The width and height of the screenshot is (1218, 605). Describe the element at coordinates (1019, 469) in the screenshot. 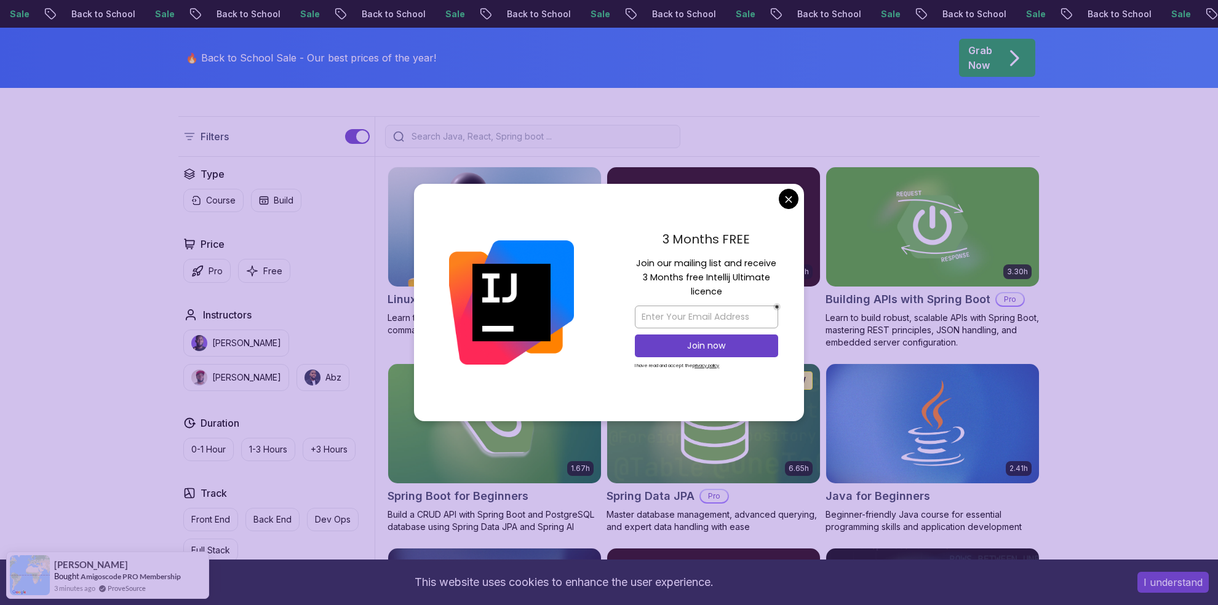

I see `p: 2.41h` at that location.